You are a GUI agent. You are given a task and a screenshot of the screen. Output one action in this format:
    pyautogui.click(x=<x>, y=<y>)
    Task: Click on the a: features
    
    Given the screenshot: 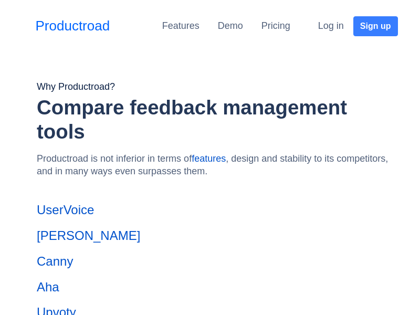 What is the action you would take?
    pyautogui.click(x=208, y=158)
    